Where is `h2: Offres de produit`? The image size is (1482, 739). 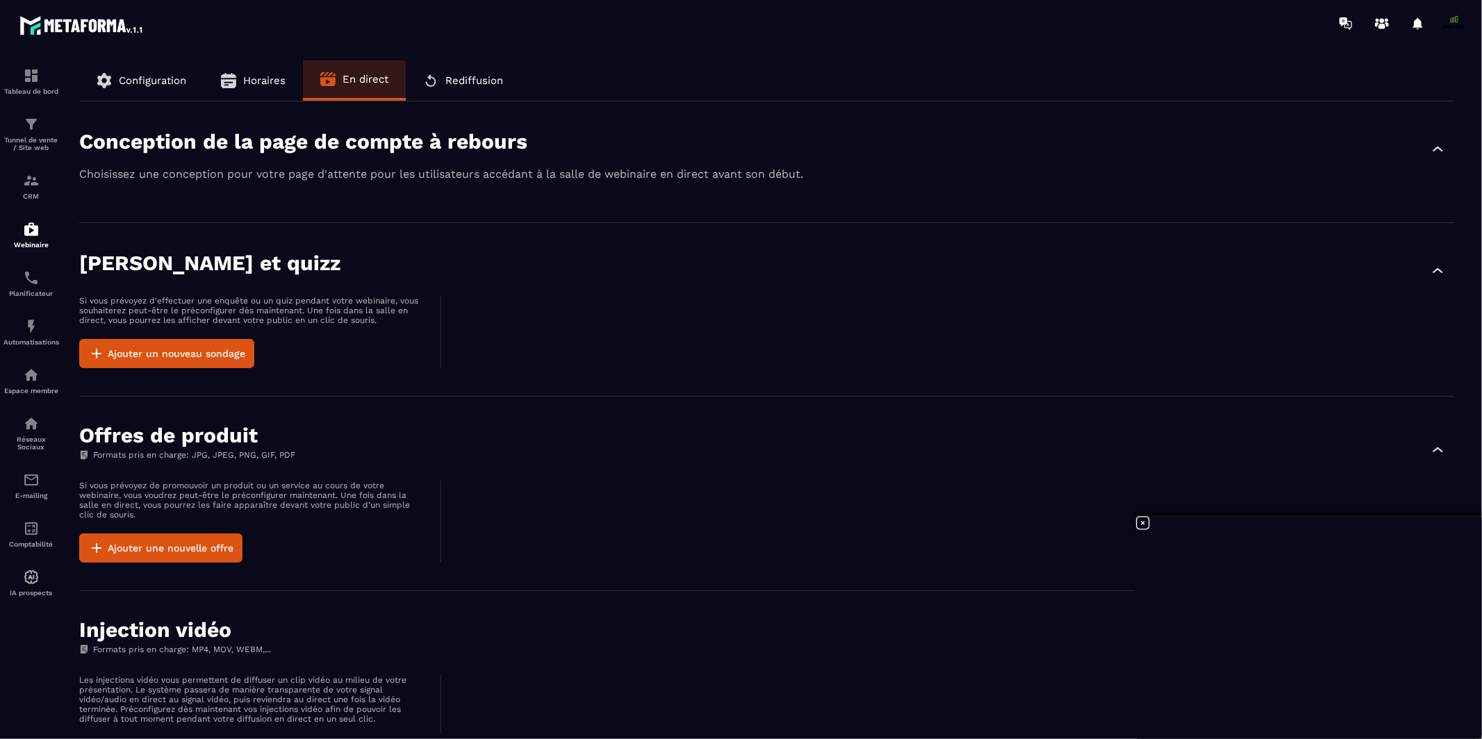 h2: Offres de produit is located at coordinates (187, 436).